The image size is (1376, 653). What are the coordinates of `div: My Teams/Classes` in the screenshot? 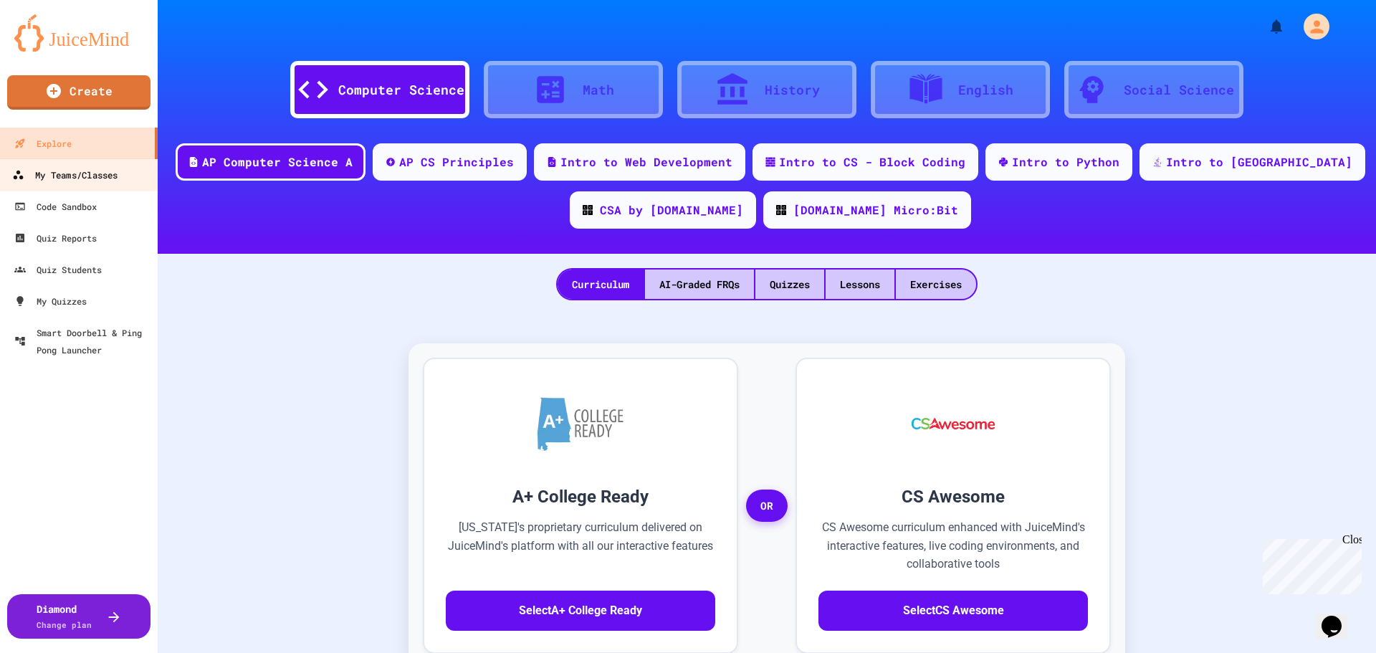 It's located at (64, 175).